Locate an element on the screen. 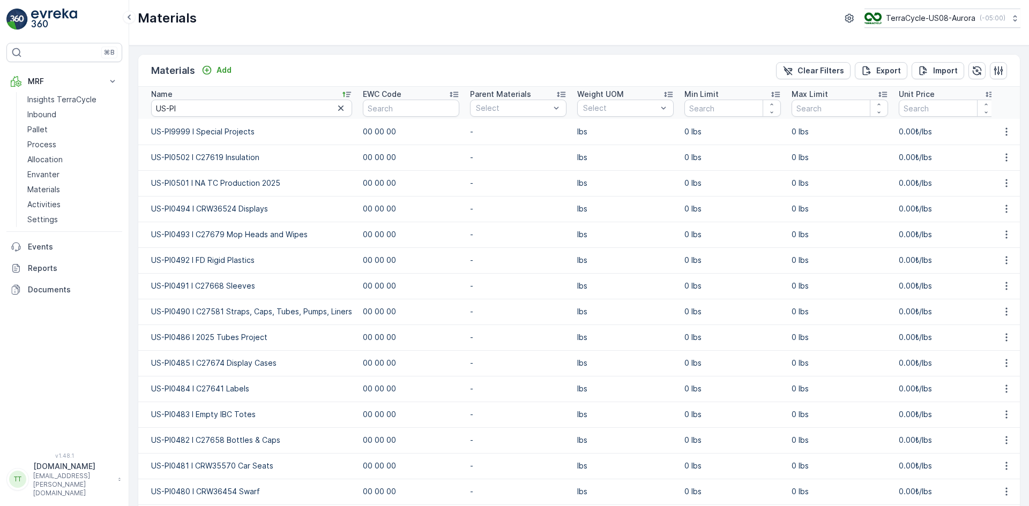 This screenshot has height=506, width=1029. button: Export is located at coordinates (881, 71).